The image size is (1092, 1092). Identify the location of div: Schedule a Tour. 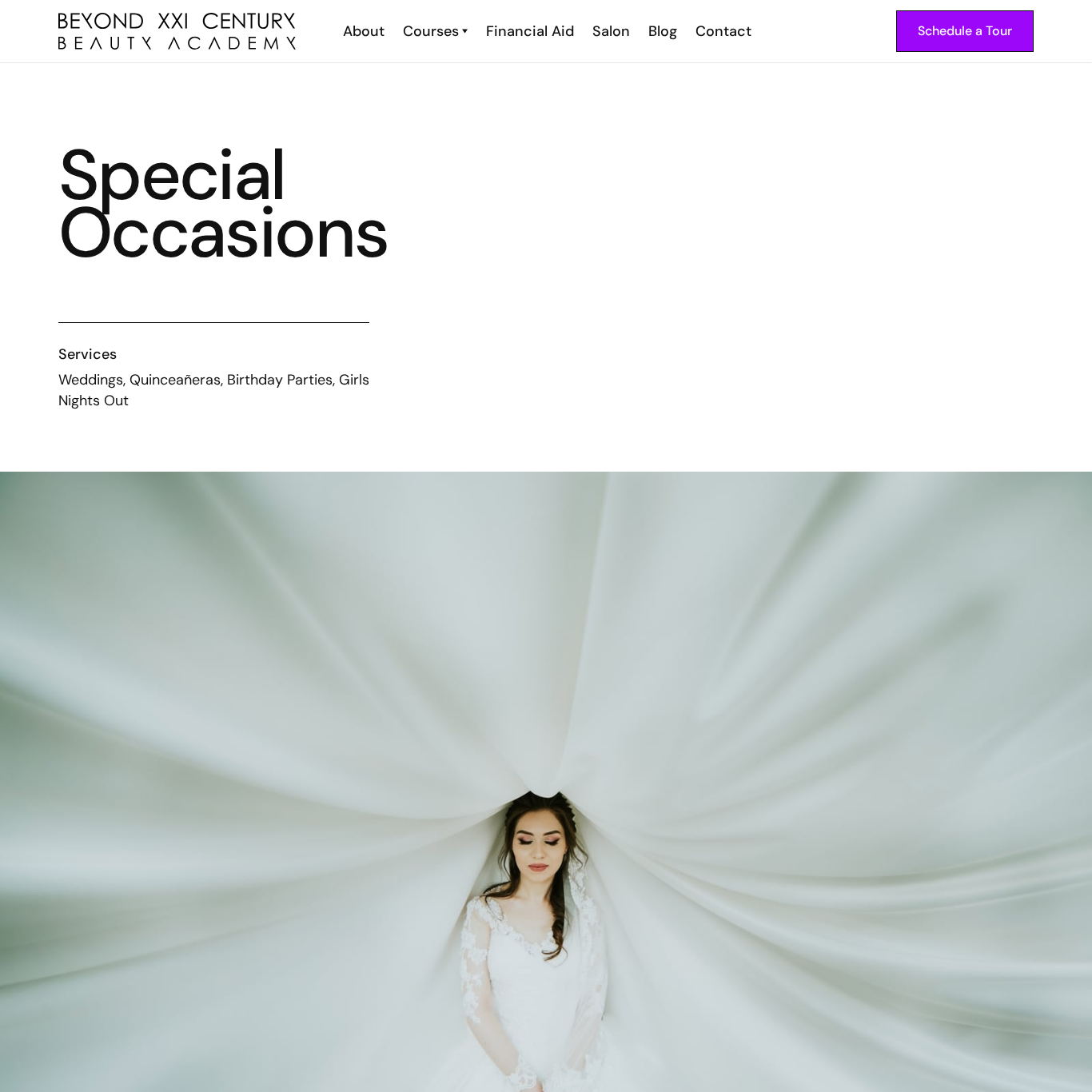
(964, 31).